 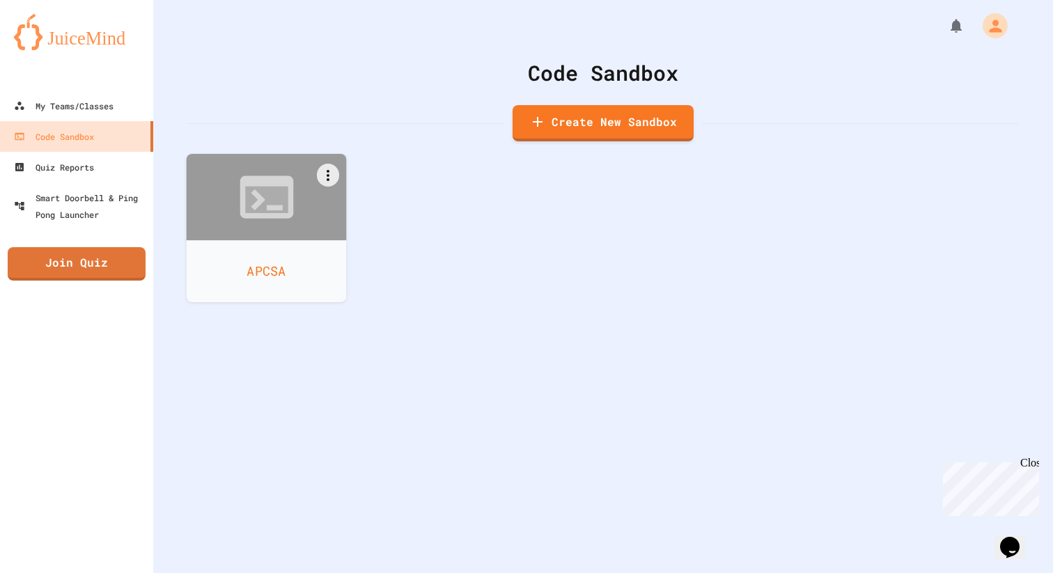 I want to click on img: logo-orange.svg, so click(x=77, y=32).